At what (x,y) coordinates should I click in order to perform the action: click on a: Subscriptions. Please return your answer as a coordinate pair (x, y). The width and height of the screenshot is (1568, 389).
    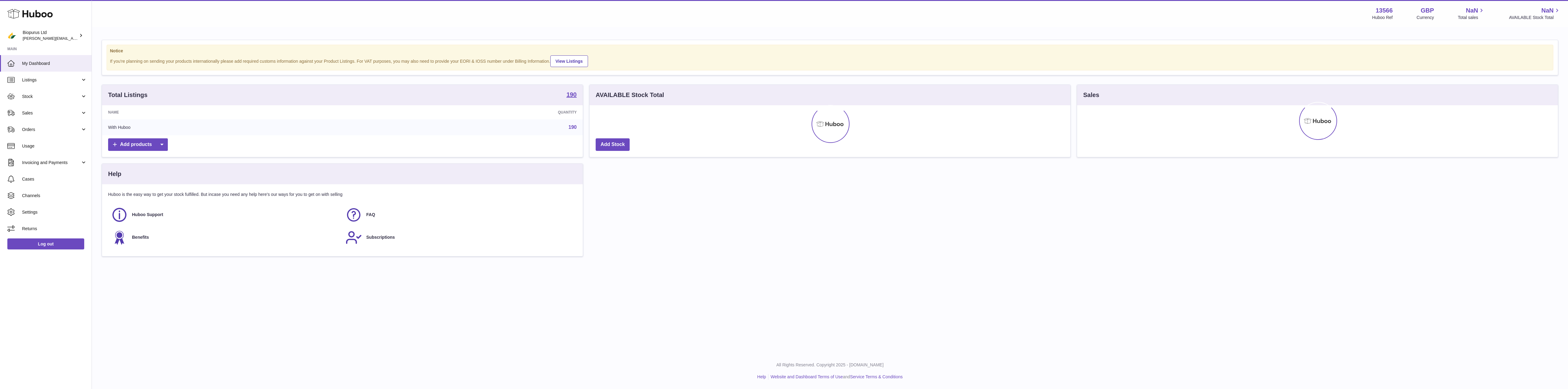
    Looking at the image, I should click on (459, 238).